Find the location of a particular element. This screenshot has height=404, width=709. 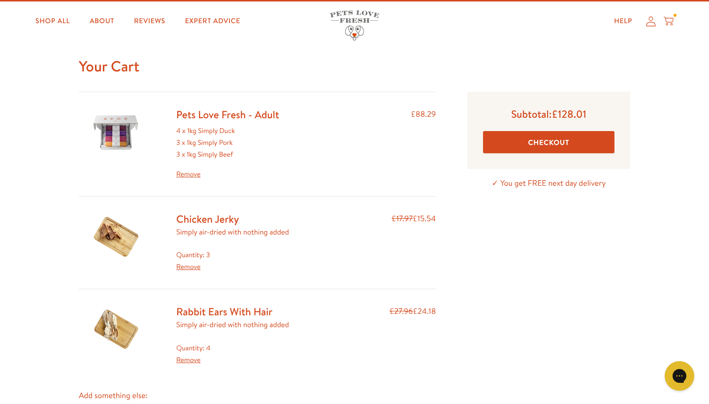

s: £27.96 is located at coordinates (401, 311).